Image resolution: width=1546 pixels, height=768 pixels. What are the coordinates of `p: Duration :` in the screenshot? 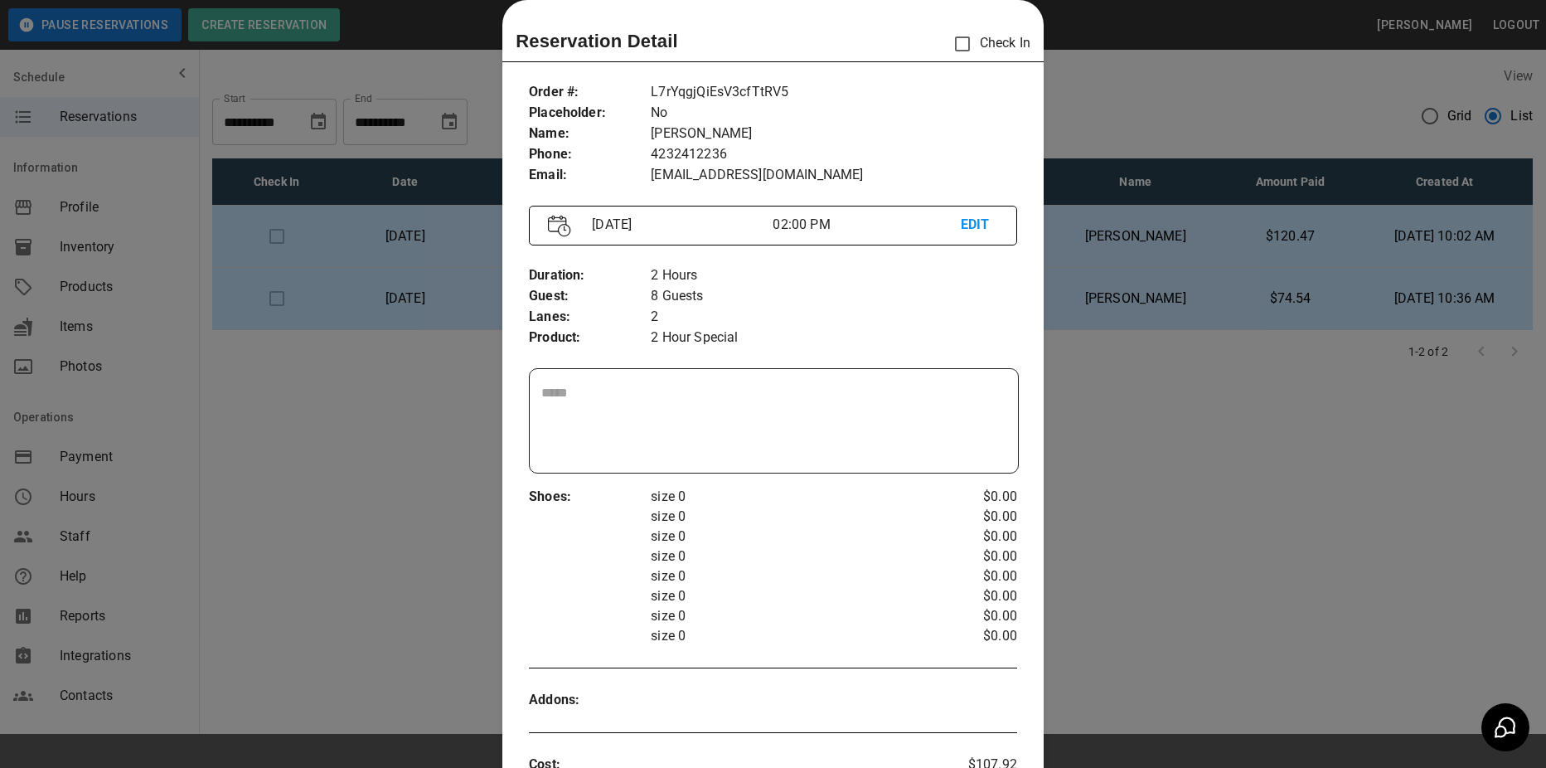 It's located at (589, 275).